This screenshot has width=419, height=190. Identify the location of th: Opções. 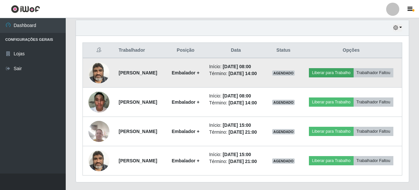
(351, 50).